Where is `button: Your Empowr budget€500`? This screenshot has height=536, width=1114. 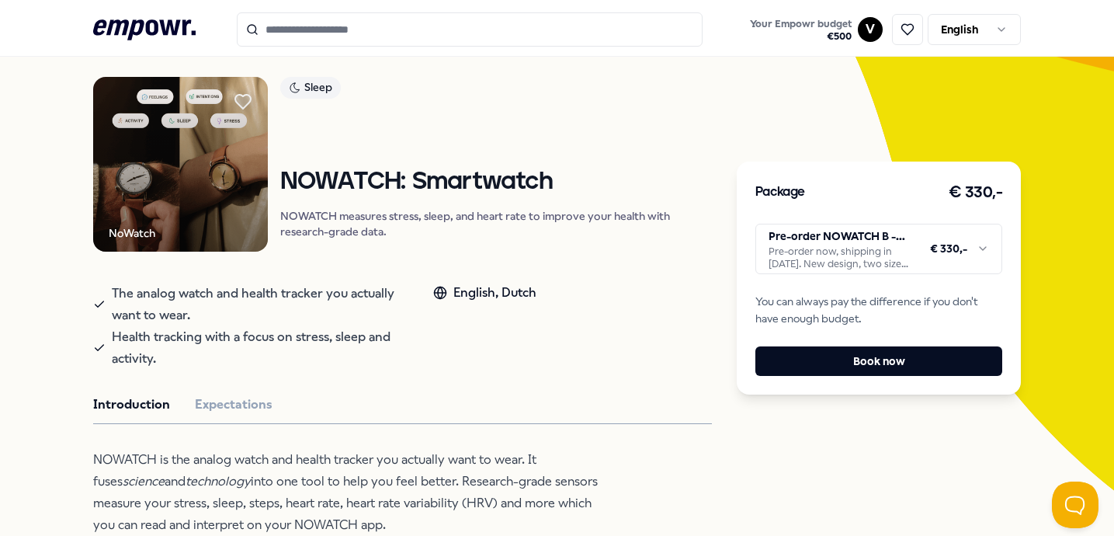 button: Your Empowr budget€500 is located at coordinates (800, 30).